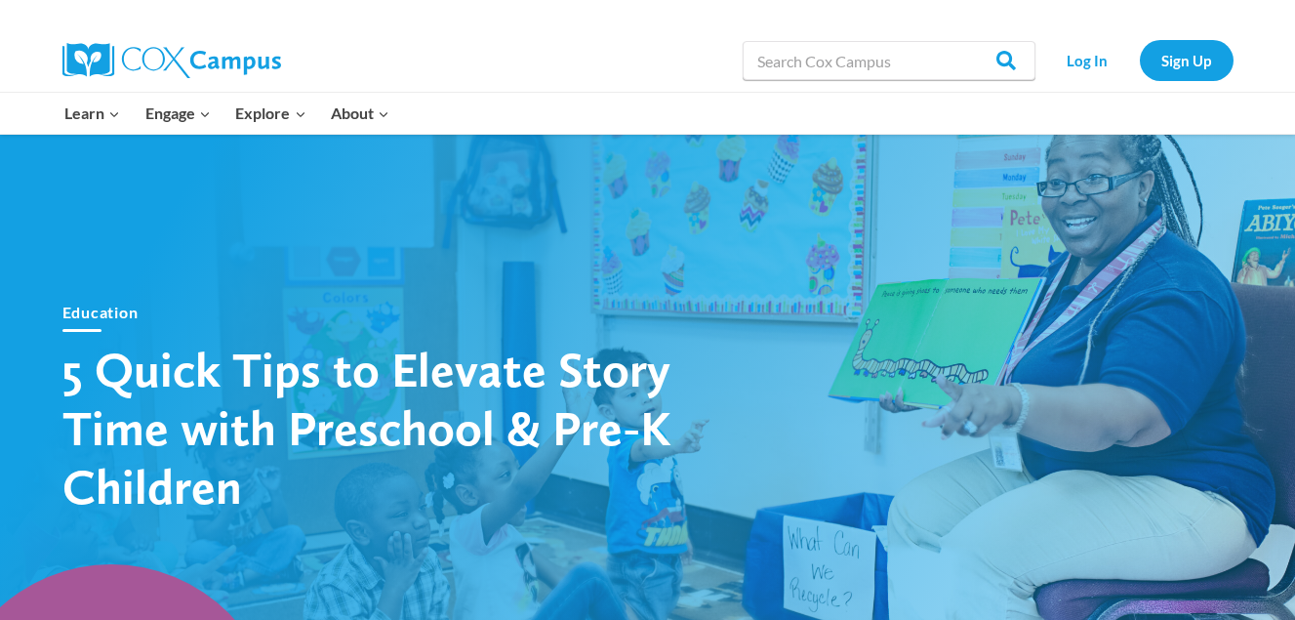 This screenshot has width=1295, height=620. What do you see at coordinates (1187, 60) in the screenshot?
I see `a: Sign Up` at bounding box center [1187, 60].